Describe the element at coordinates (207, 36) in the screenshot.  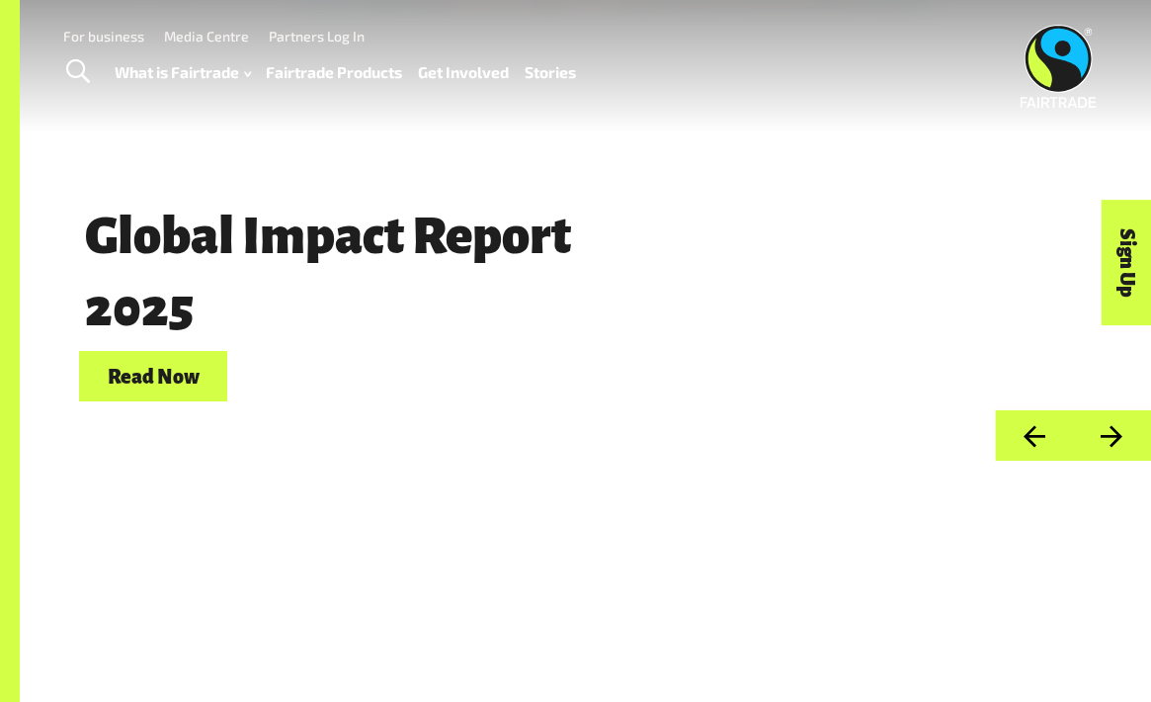
I see `a: Media Centre` at that location.